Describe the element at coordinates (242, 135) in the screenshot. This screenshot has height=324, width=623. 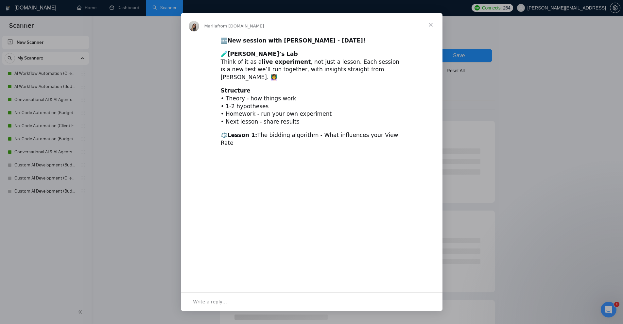
I see `b: Lesson 1:` at that location.